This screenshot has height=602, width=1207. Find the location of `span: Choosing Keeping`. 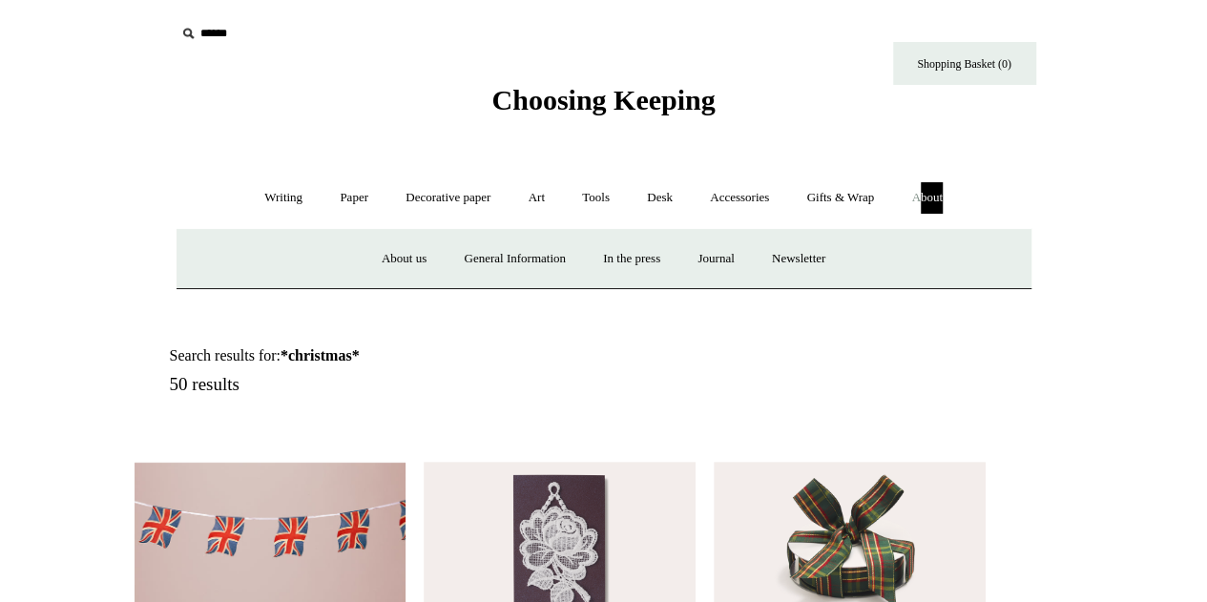

span: Choosing Keeping is located at coordinates (603, 99).